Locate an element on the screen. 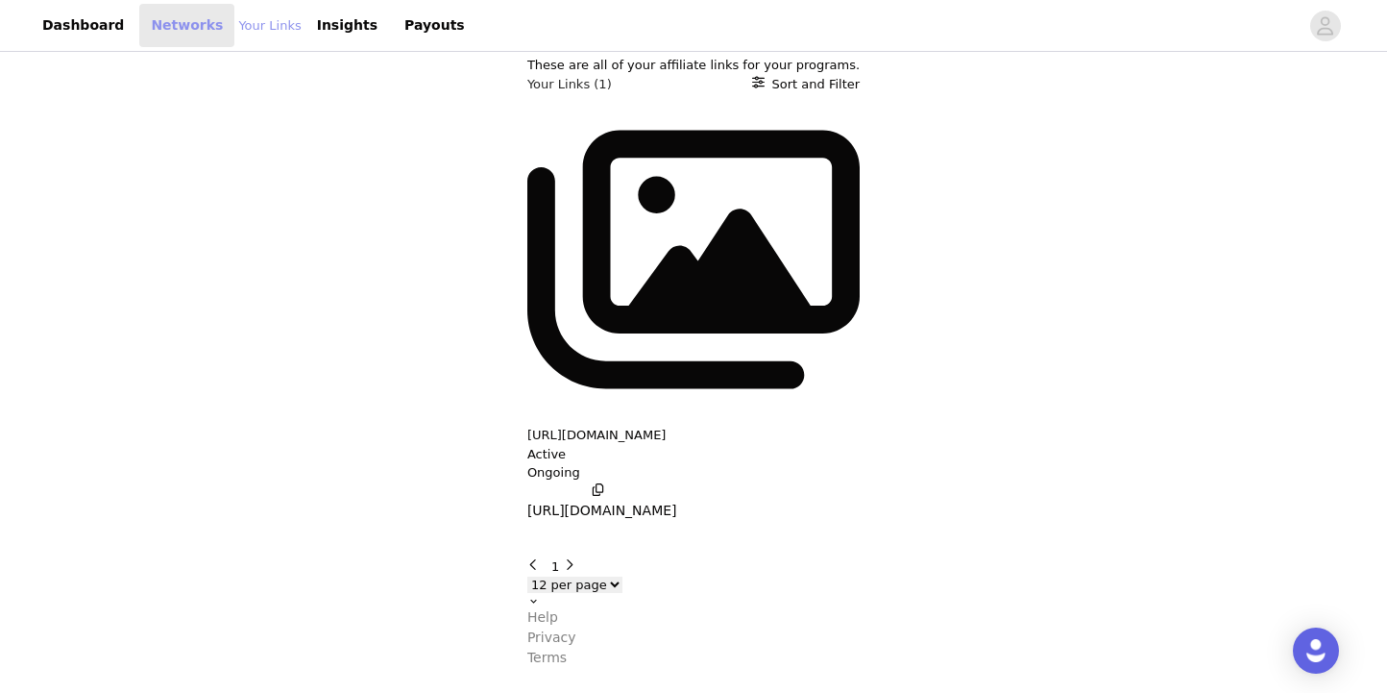 Image resolution: width=1387 pixels, height=693 pixels. a: Help is located at coordinates (694, 617).